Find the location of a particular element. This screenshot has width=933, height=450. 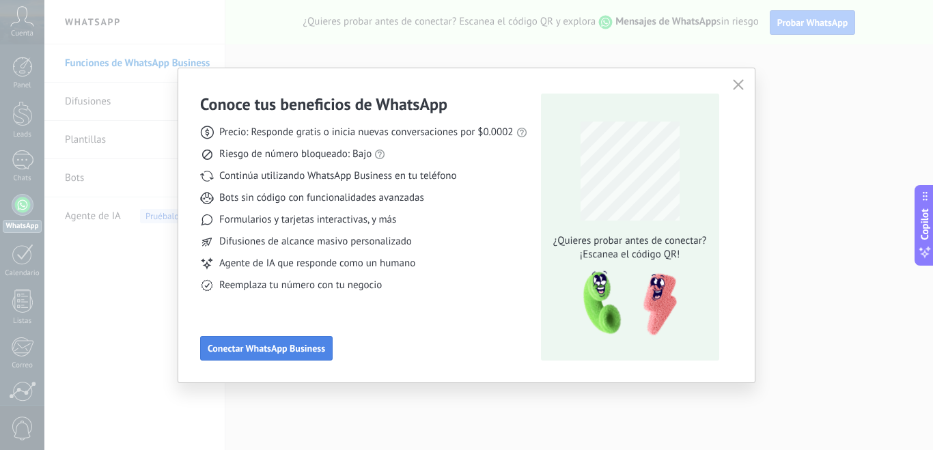

button: Conectar WhatsApp Business is located at coordinates (266, 348).